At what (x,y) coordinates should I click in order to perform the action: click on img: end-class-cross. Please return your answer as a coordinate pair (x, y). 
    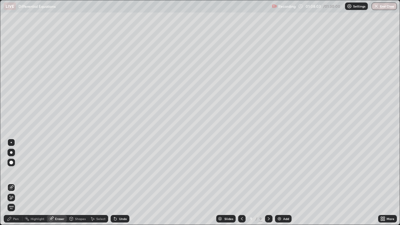
    Looking at the image, I should click on (376, 6).